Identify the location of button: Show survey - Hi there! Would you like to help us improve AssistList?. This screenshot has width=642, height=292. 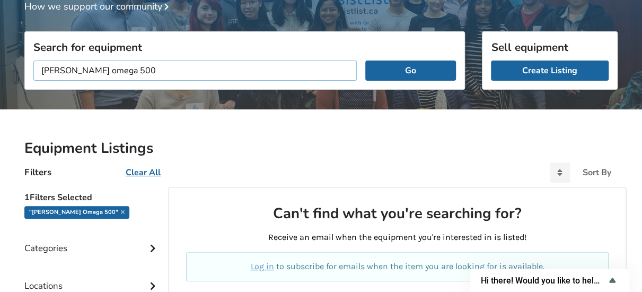
(550, 280).